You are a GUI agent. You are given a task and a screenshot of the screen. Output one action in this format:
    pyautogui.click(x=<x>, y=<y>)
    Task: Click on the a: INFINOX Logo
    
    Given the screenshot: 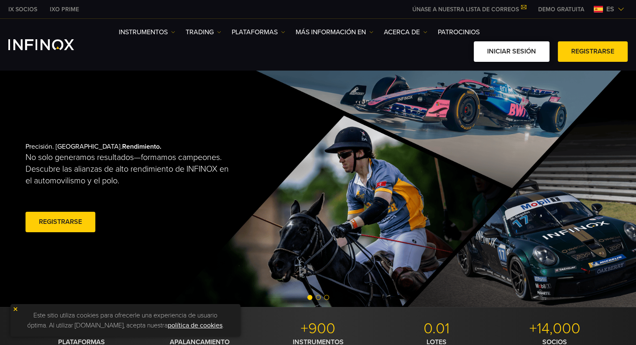 What is the action you would take?
    pyautogui.click(x=51, y=45)
    